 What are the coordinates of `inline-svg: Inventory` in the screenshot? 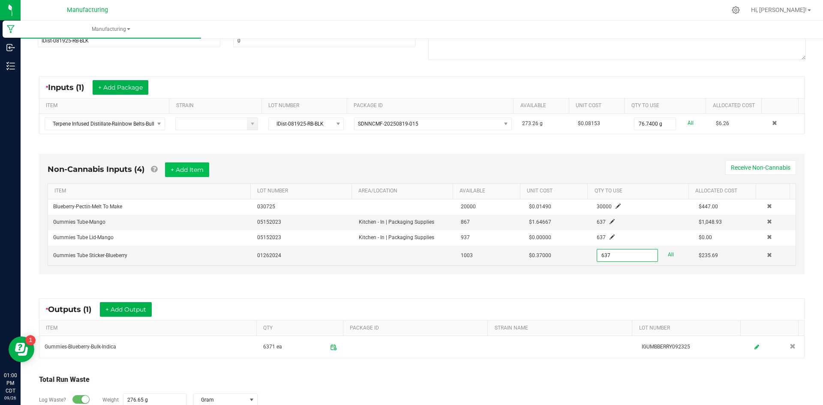 It's located at (11, 66).